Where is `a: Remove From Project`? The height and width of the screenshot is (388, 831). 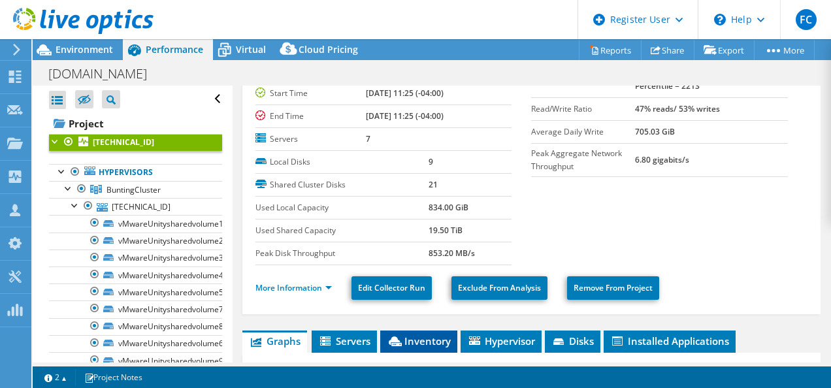
a: Remove From Project is located at coordinates (613, 288).